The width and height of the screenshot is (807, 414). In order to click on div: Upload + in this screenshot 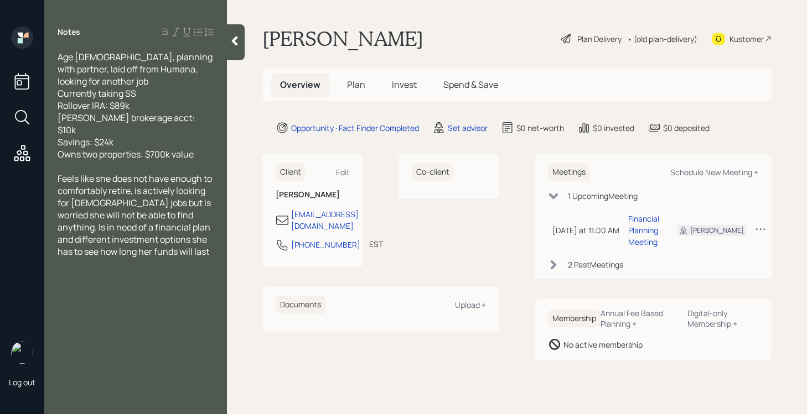, I will do `click(470, 305)`.